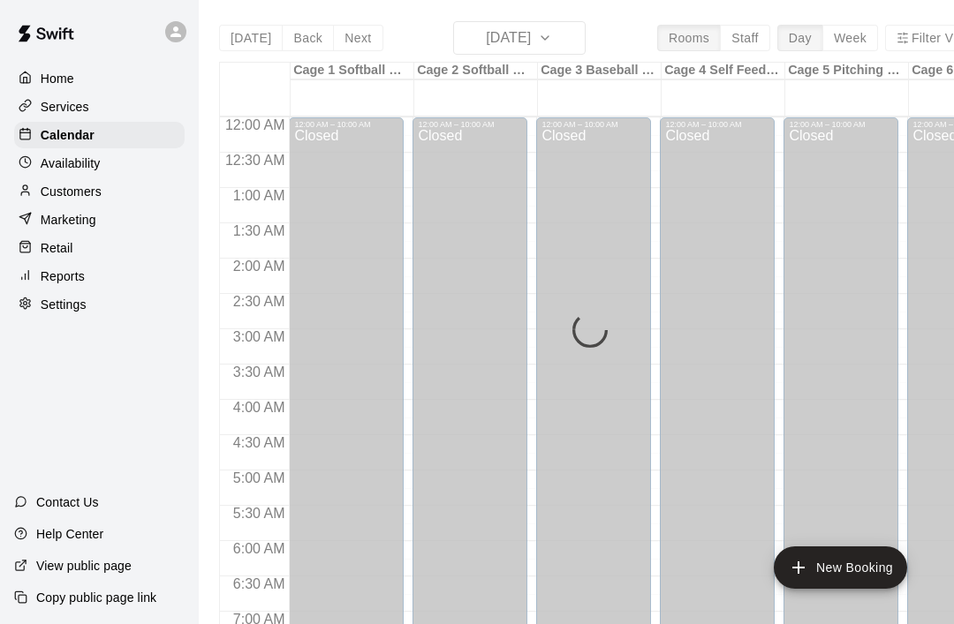  I want to click on p: Settings, so click(64, 305).